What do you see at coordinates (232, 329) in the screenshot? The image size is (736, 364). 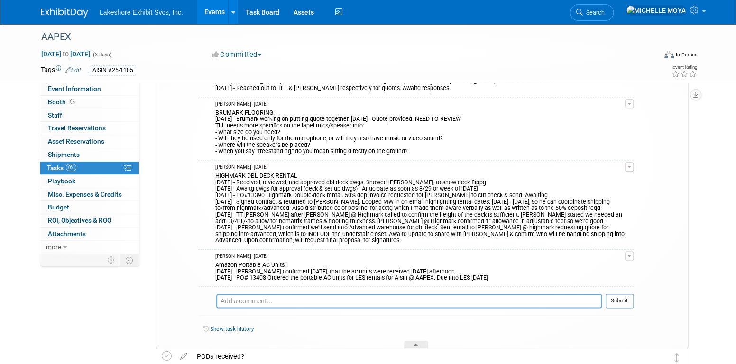 I see `a: Show task history` at bounding box center [232, 329].